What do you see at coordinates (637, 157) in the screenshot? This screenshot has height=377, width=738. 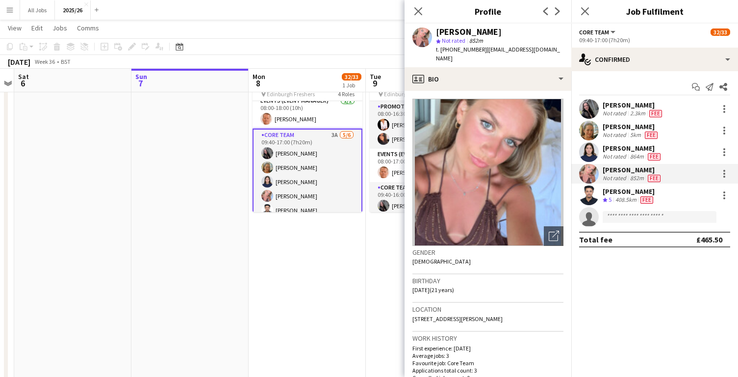 I see `div: 864m` at bounding box center [637, 157].